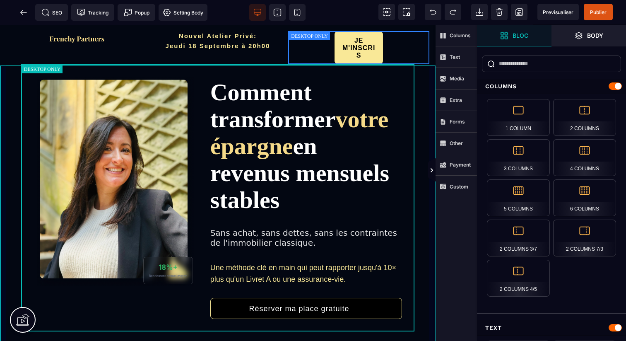 Image resolution: width=626 pixels, height=341 pixels. Describe the element at coordinates (460, 164) in the screenshot. I see `strong: Payment` at that location.